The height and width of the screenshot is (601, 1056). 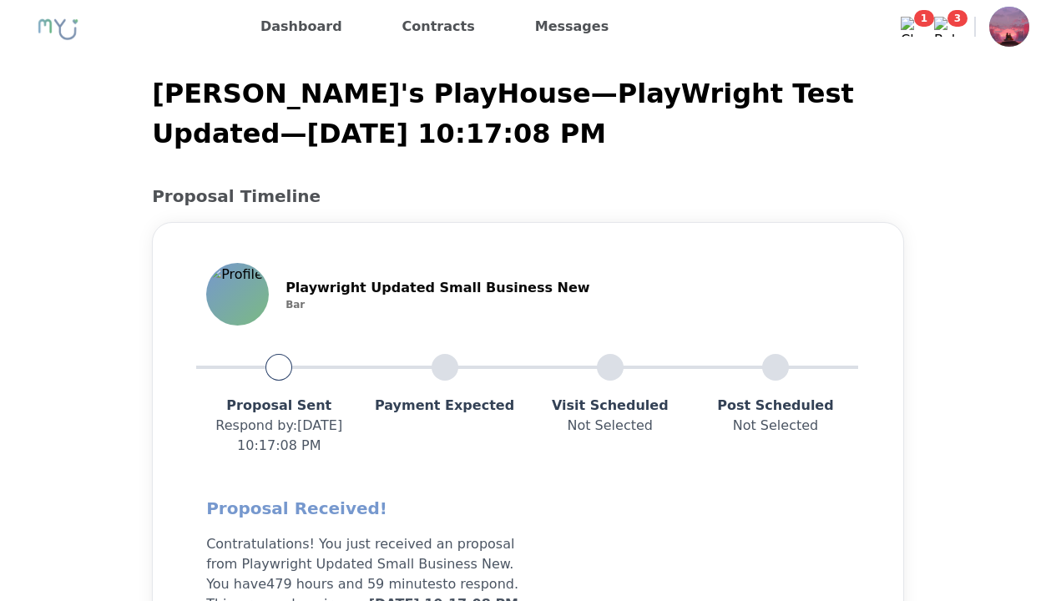 I want to click on p: Proposal Sent, so click(x=279, y=406).